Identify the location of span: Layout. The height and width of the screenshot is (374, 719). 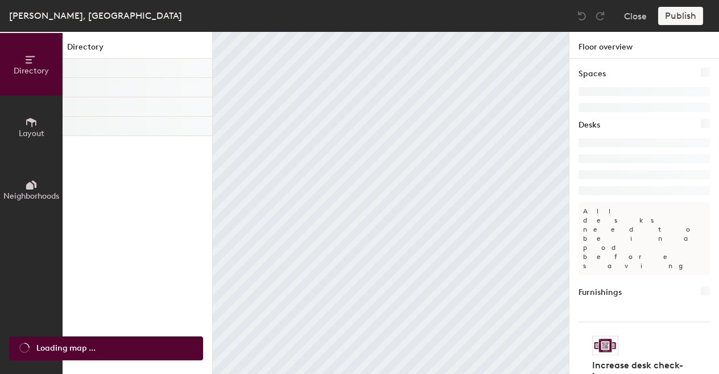
(31, 133).